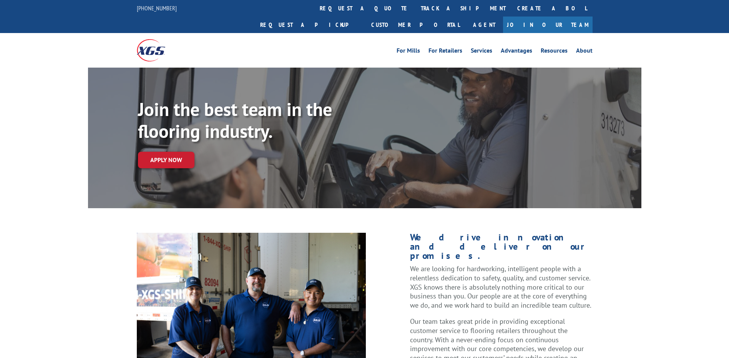 The image size is (729, 358). What do you see at coordinates (548, 25) in the screenshot?
I see `a: Join Our Team` at bounding box center [548, 25].